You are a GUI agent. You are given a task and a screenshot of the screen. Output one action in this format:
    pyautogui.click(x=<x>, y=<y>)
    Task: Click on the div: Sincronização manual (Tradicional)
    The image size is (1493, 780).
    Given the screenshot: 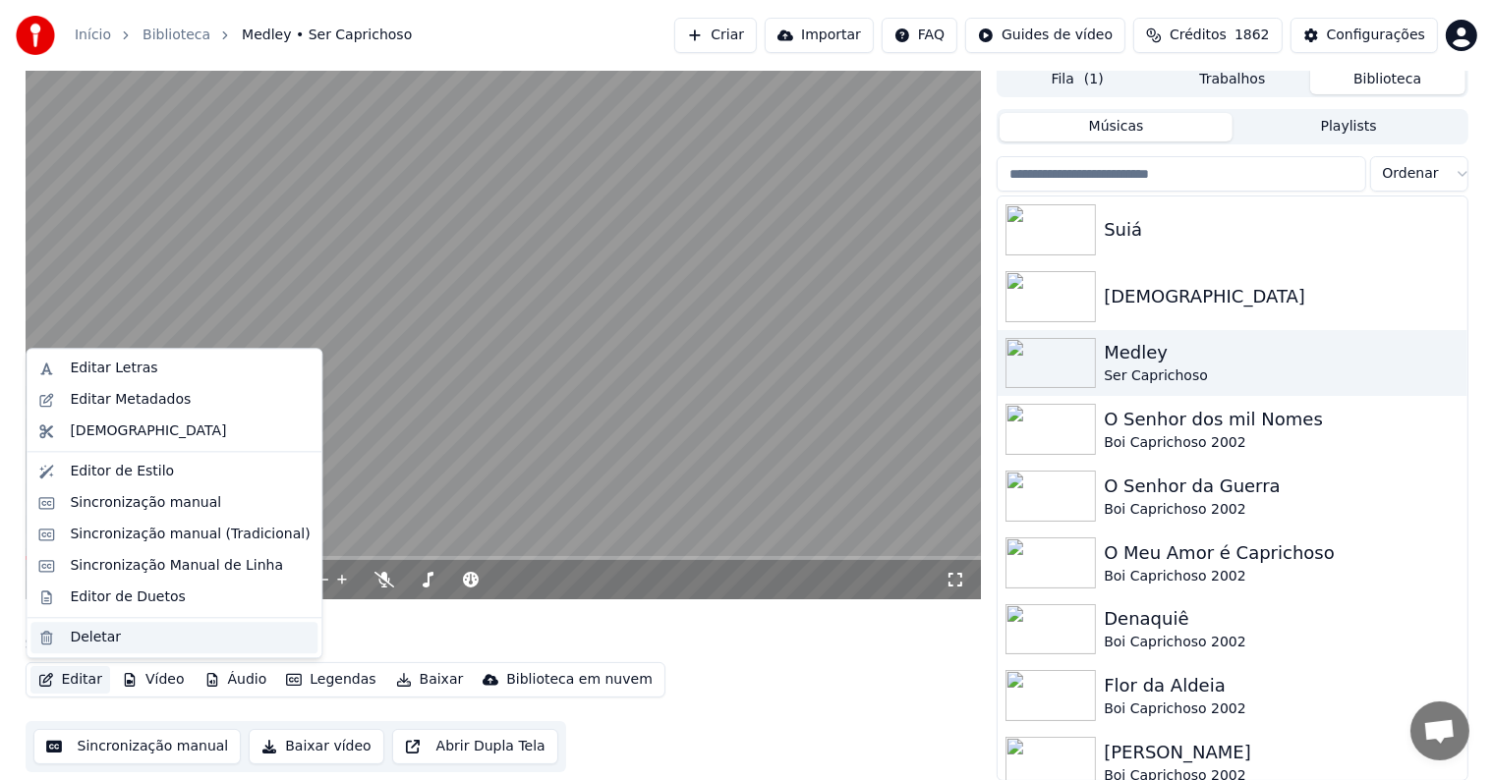 What is the action you would take?
    pyautogui.click(x=190, y=535)
    